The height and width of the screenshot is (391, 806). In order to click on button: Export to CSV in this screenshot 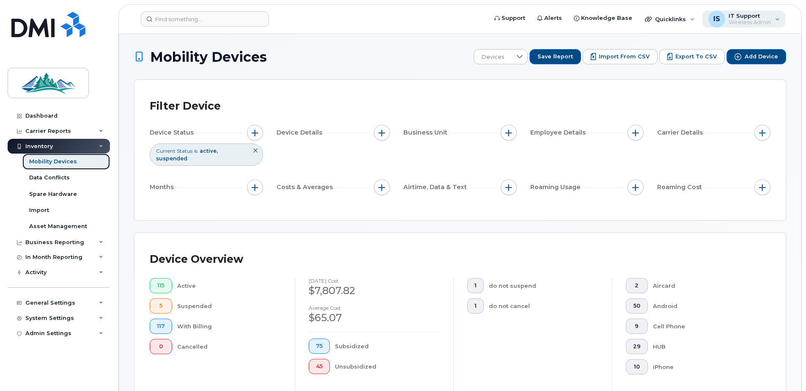, I will do `click(691, 57)`.